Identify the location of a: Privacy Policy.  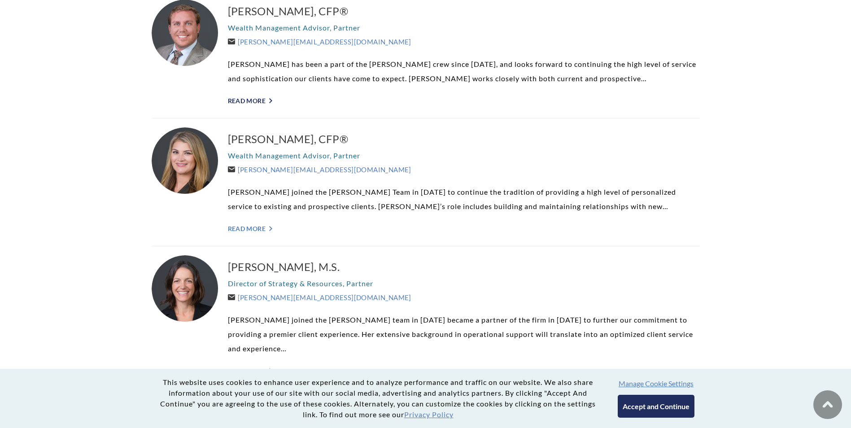
(429, 414).